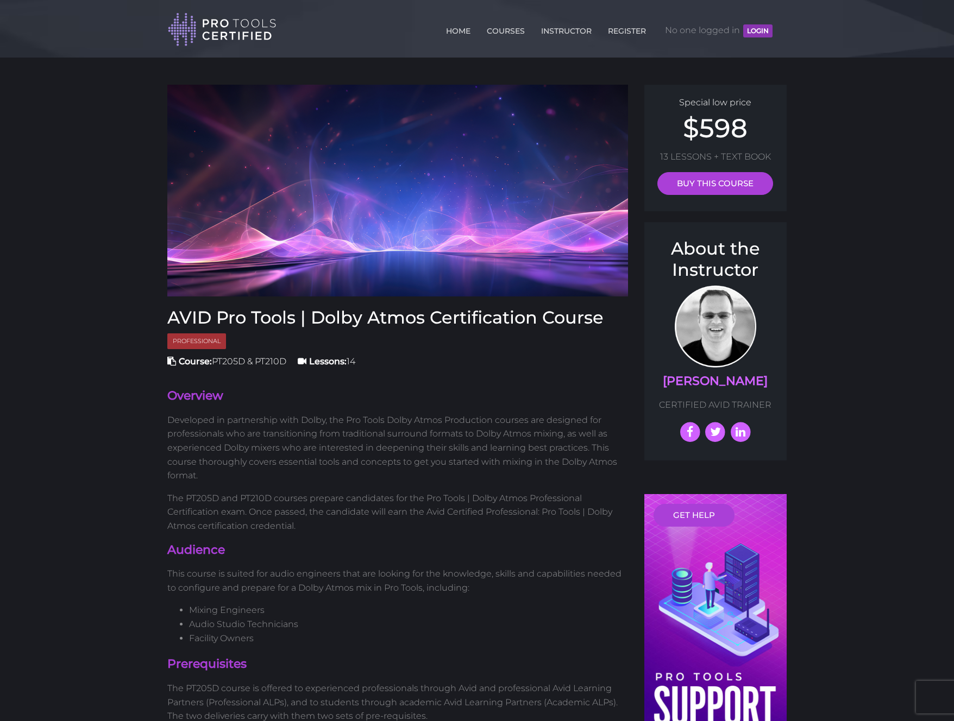 The height and width of the screenshot is (721, 954). Describe the element at coordinates (627, 29) in the screenshot. I see `a: REGISTER` at that location.